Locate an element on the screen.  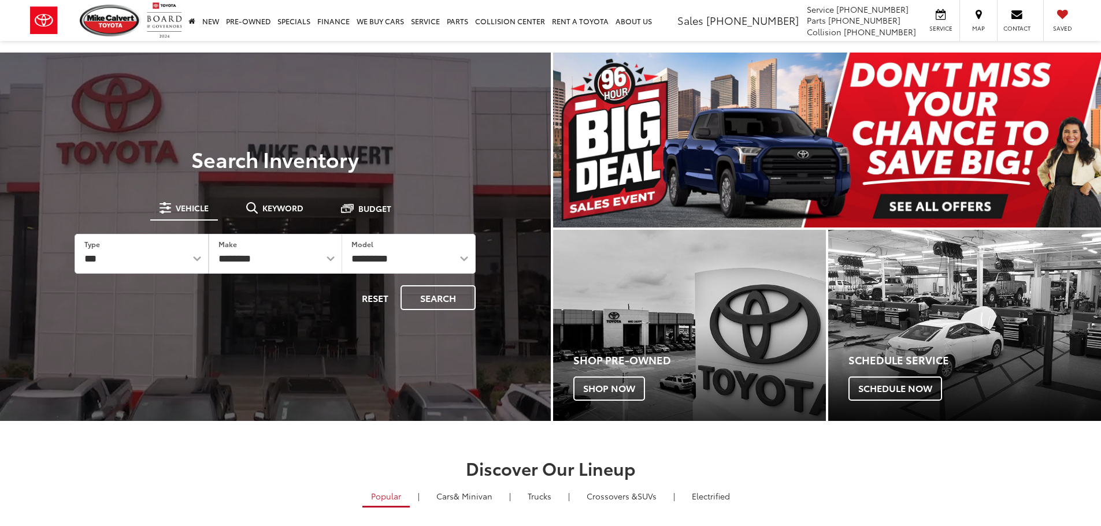
span: Schedule Now is located at coordinates (895, 389).